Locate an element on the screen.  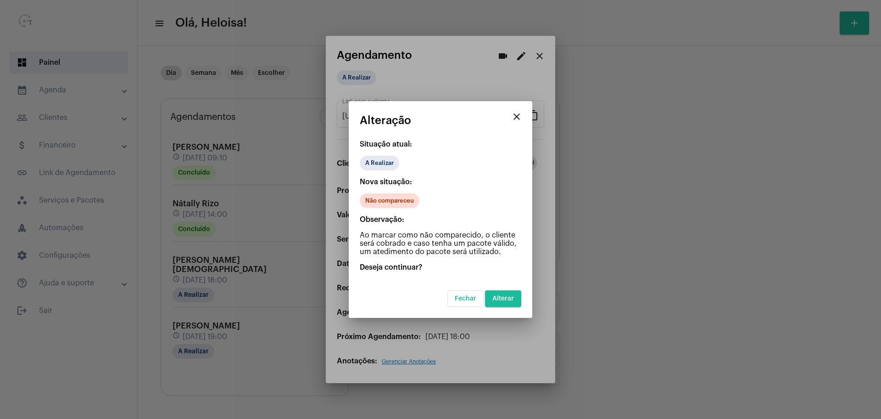
span: Alterar is located at coordinates (503, 298).